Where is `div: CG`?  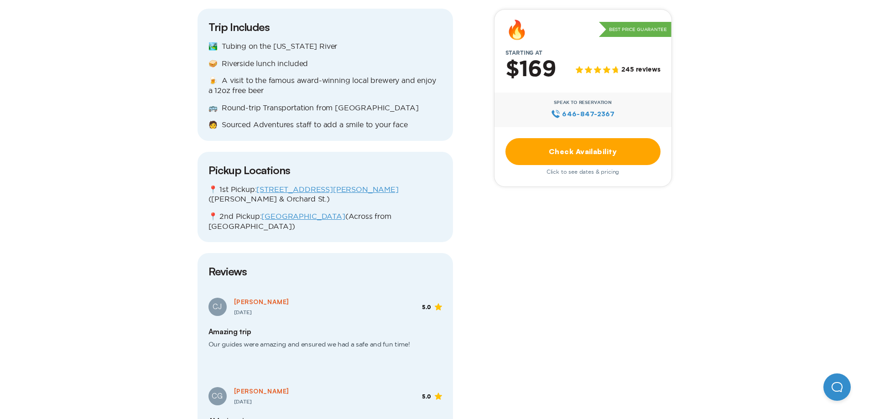 div: CG is located at coordinates (218, 397).